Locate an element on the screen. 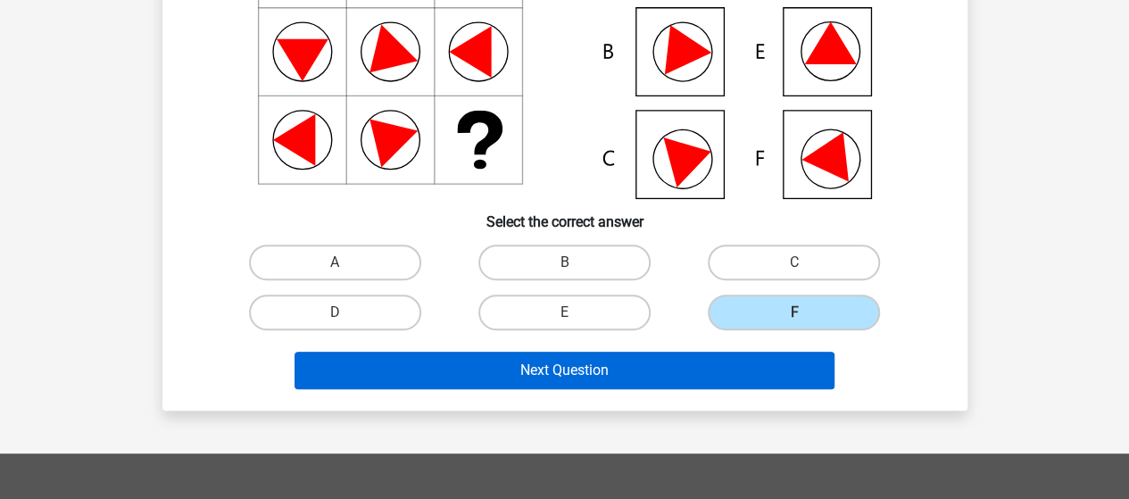 Image resolution: width=1129 pixels, height=499 pixels. label: A is located at coordinates (335, 262).